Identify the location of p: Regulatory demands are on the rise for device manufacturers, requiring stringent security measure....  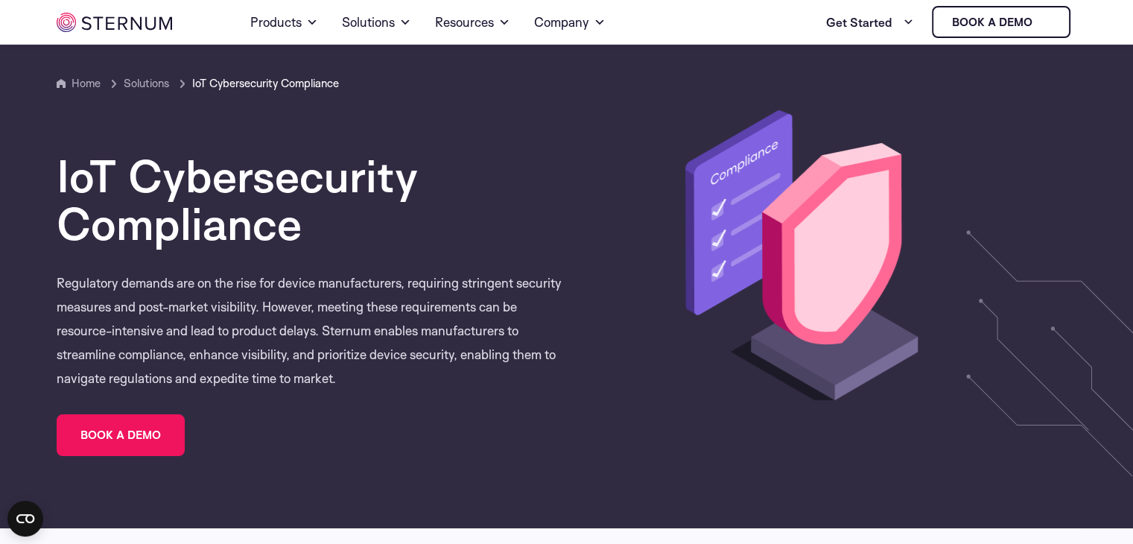
(311, 331).